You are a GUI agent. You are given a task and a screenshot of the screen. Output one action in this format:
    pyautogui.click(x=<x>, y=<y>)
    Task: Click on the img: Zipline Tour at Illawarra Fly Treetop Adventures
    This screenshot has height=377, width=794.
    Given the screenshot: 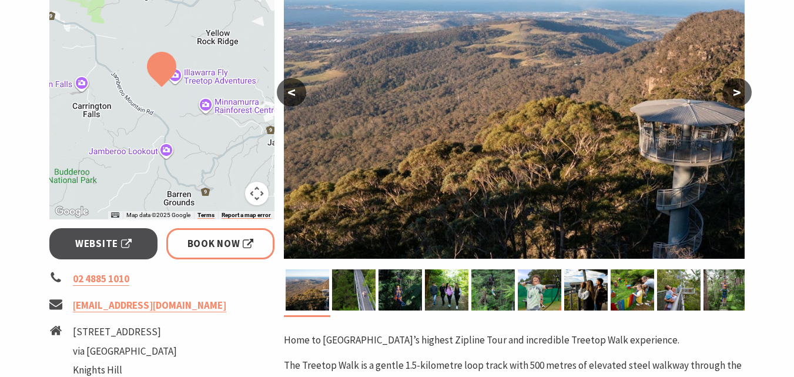 What is the action you would take?
    pyautogui.click(x=493, y=290)
    